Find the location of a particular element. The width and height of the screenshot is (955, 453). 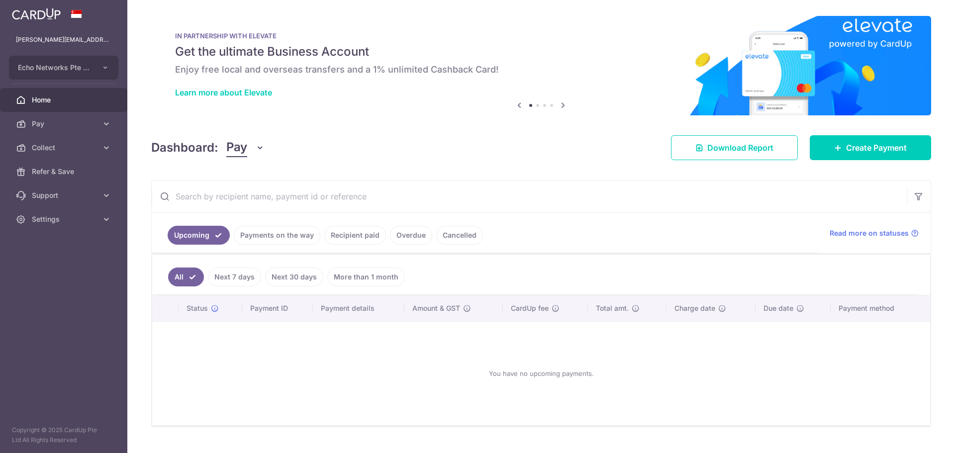

a: Create Payment is located at coordinates (870, 148).